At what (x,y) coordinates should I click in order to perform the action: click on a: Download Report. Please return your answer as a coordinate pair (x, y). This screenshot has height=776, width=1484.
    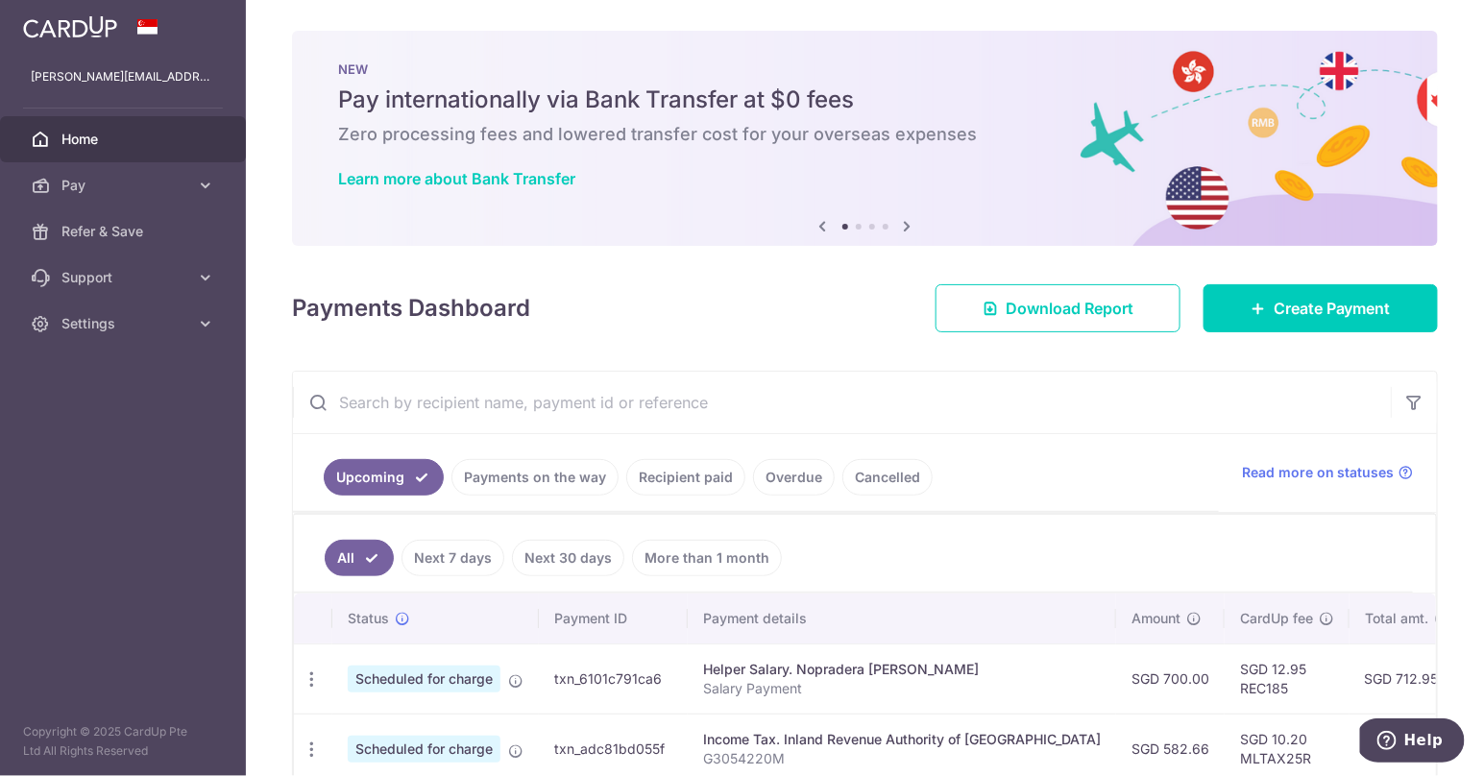
    Looking at the image, I should click on (1058, 308).